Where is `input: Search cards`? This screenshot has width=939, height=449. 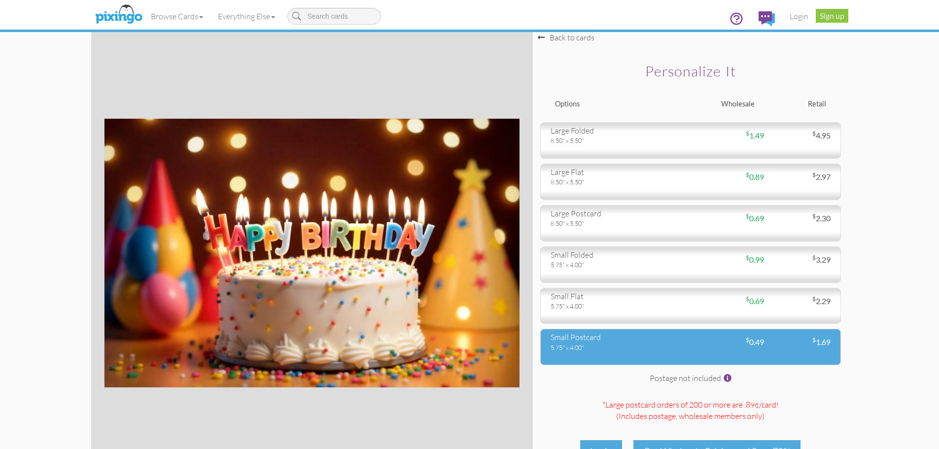
input: Search cards is located at coordinates (334, 16).